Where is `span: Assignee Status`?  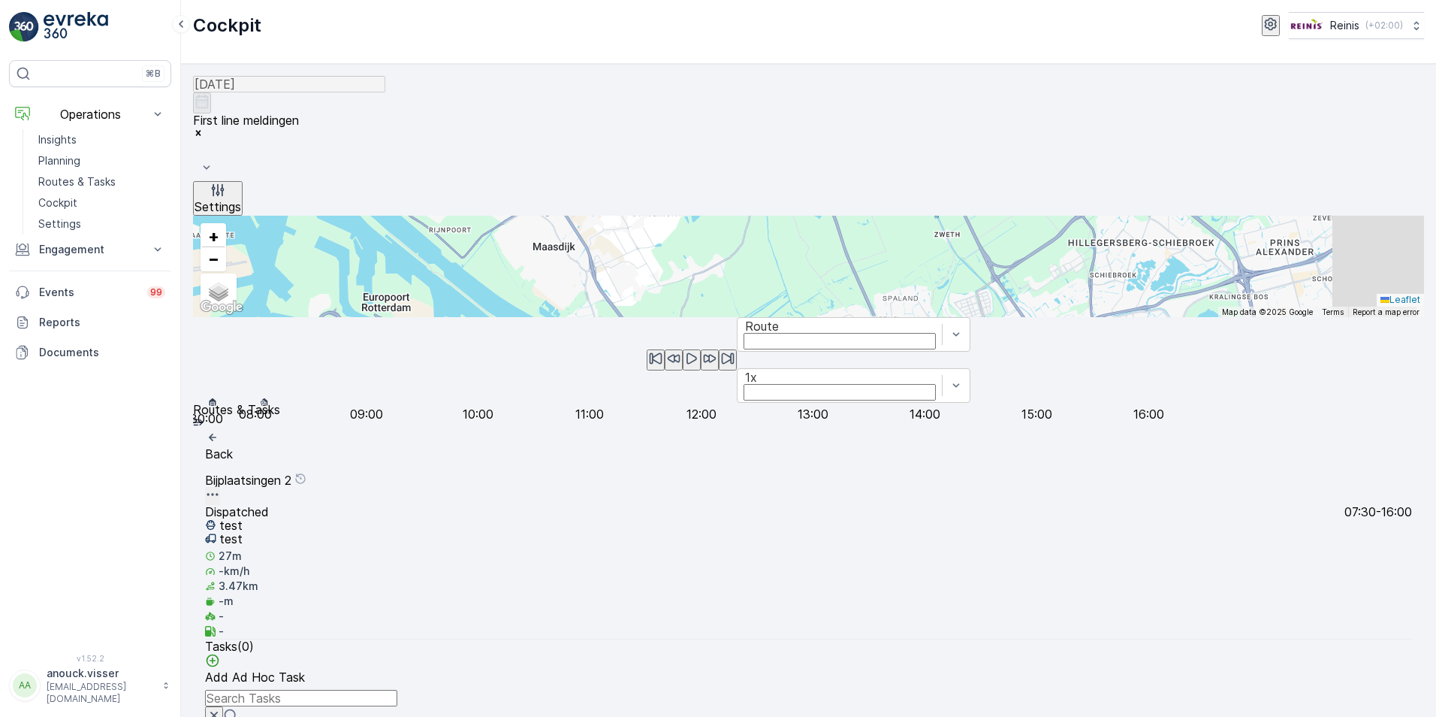 span: Assignee Status is located at coordinates (239, 222).